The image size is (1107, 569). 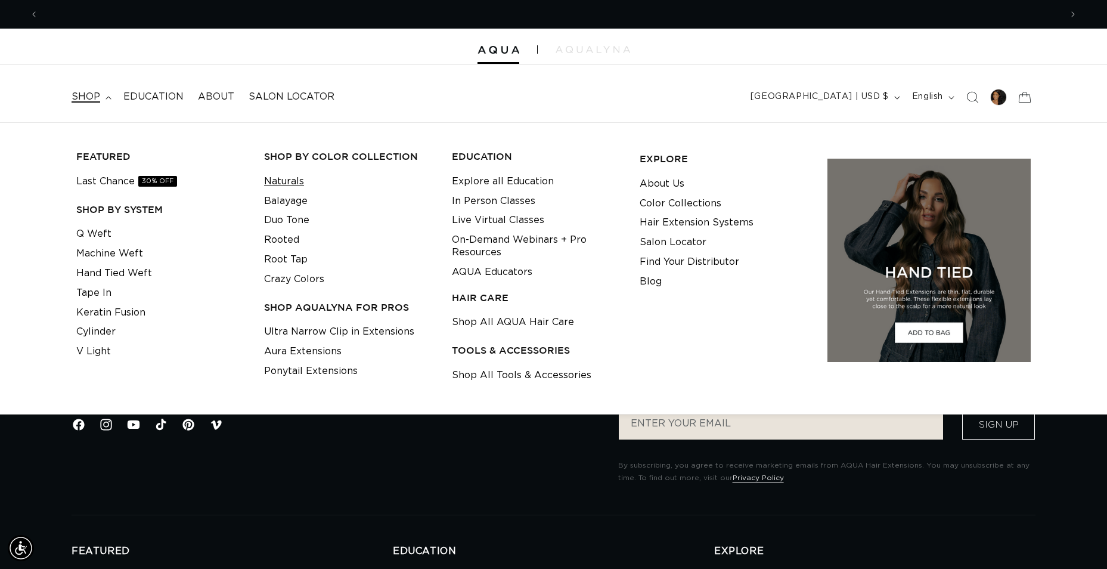 I want to click on h3: HAIR CARE, so click(x=537, y=297).